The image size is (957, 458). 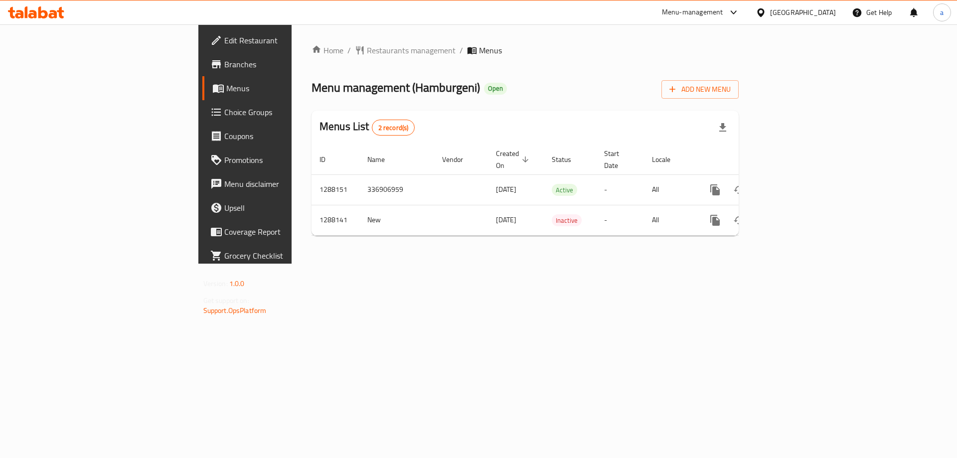 What do you see at coordinates (280, 184) in the screenshot?
I see `a: Menu disclaimer` at bounding box center [280, 184].